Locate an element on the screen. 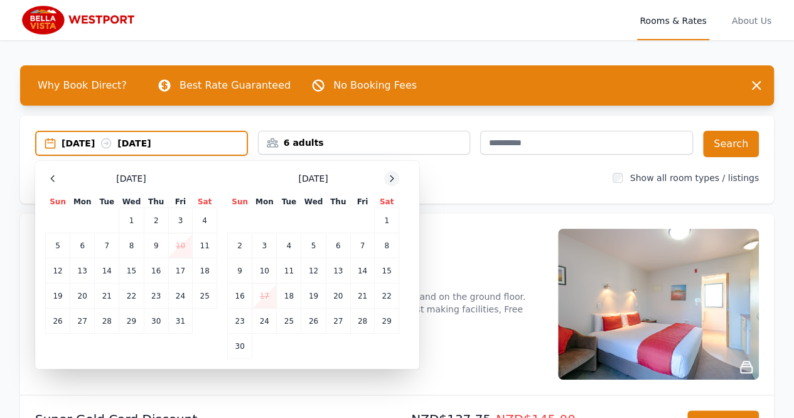 This screenshot has width=794, height=418. div: 6 adults is located at coordinates (364, 143).